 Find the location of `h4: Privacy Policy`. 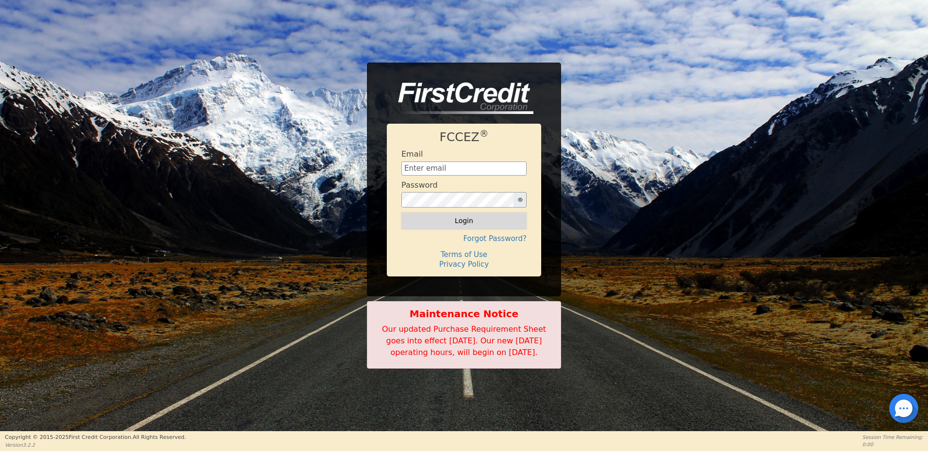

h4: Privacy Policy is located at coordinates (464, 265).